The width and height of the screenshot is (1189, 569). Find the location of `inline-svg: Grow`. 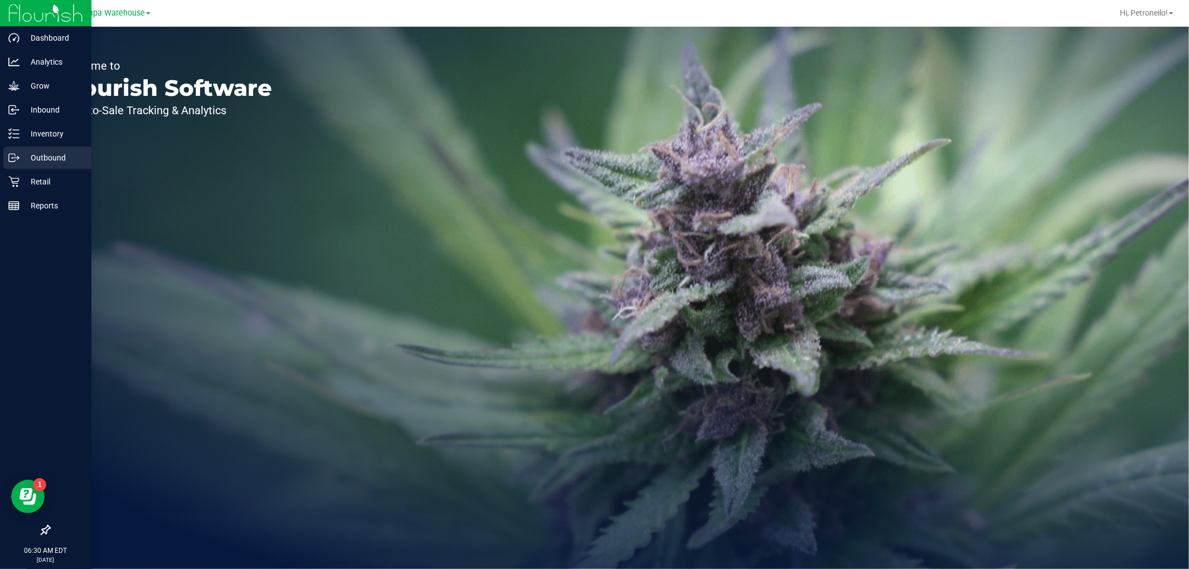

inline-svg: Grow is located at coordinates (14, 86).